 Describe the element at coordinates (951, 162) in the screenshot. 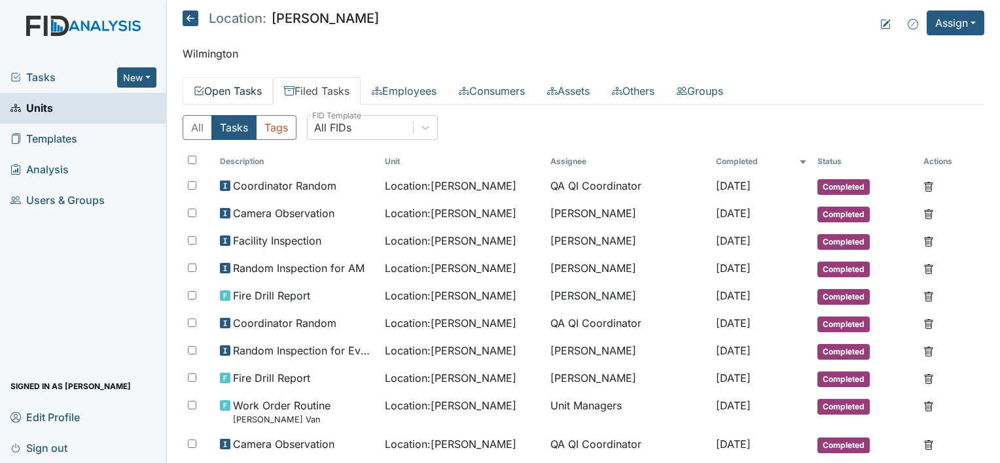

I see `th: Actions` at that location.